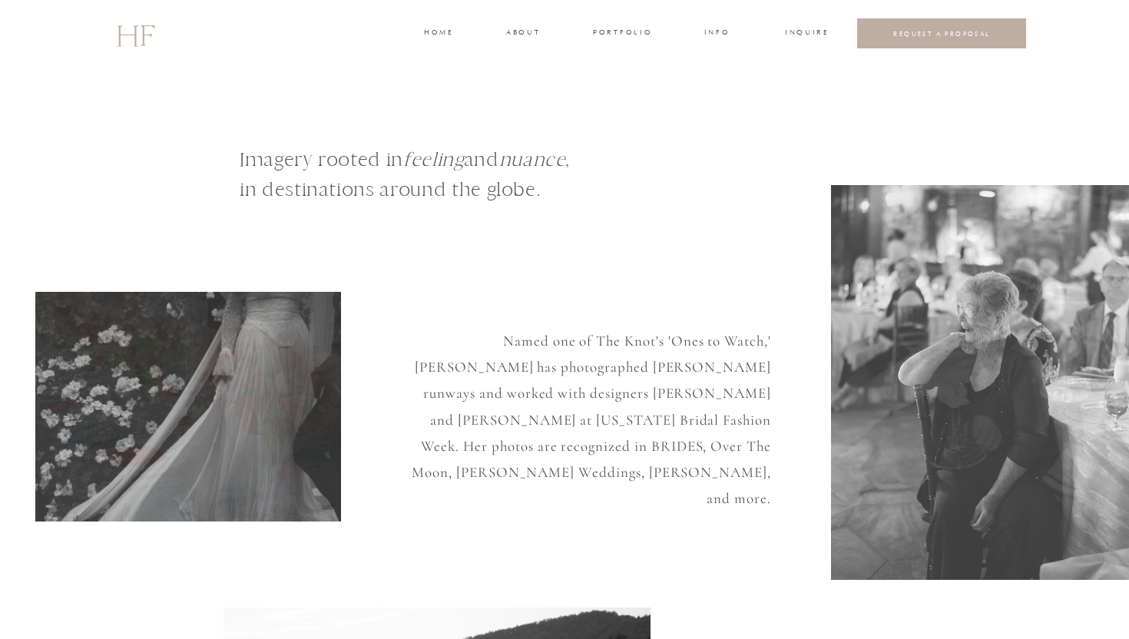 The height and width of the screenshot is (639, 1129). Describe the element at coordinates (942, 33) in the screenshot. I see `a: REQUEST A PROPOSAL` at that location.